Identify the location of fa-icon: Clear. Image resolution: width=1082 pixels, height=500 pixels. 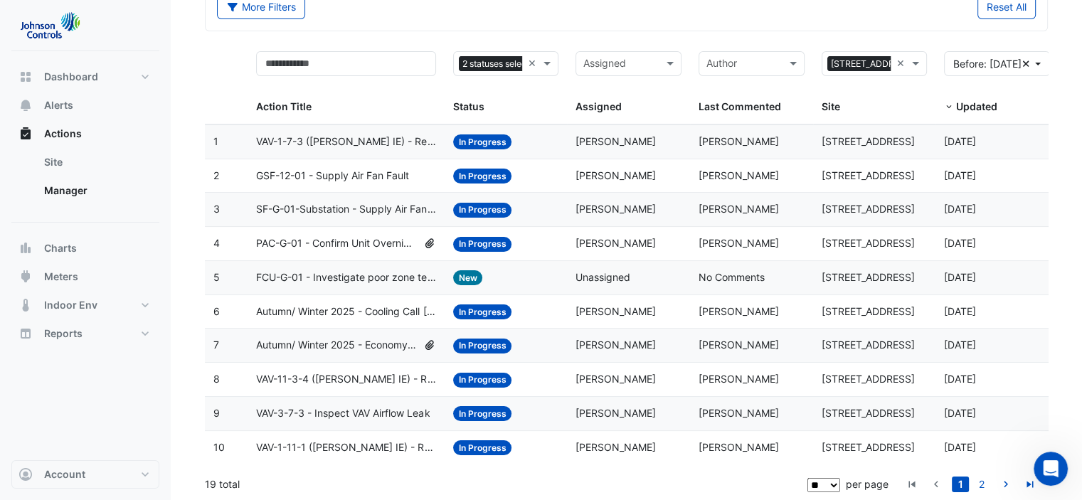
(1026, 63).